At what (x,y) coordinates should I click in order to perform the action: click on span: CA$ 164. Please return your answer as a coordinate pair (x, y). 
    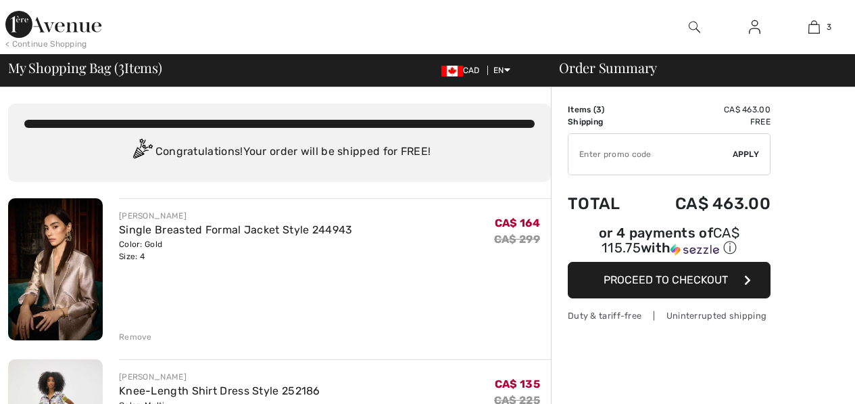
    Looking at the image, I should click on (517, 222).